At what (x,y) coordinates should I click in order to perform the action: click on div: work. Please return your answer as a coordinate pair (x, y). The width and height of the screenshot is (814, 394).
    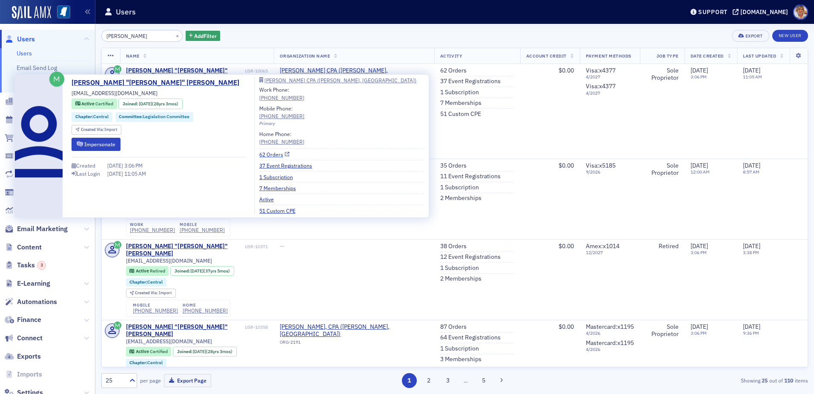
    Looking at the image, I should click on (152, 224).